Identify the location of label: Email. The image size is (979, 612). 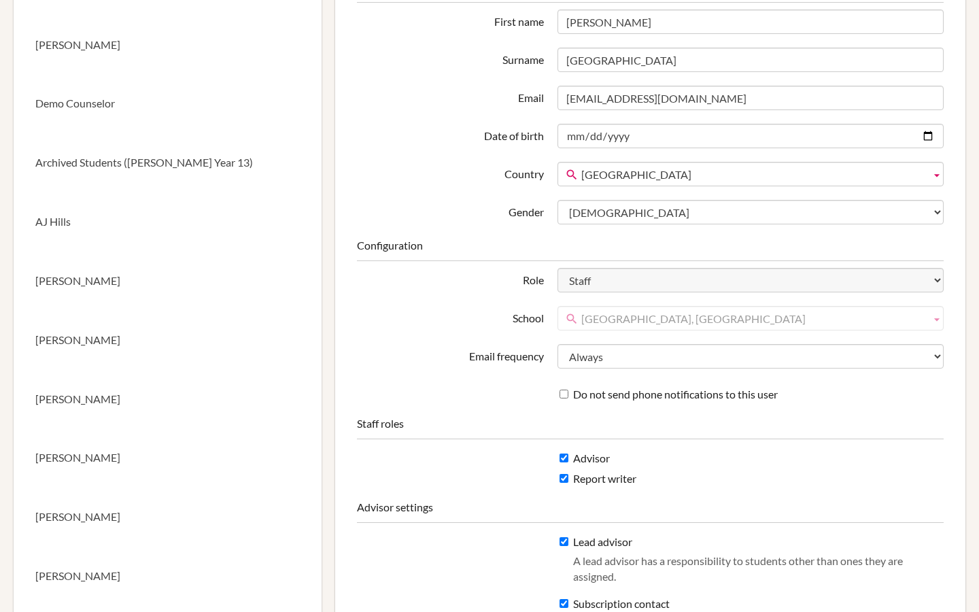
(450, 96).